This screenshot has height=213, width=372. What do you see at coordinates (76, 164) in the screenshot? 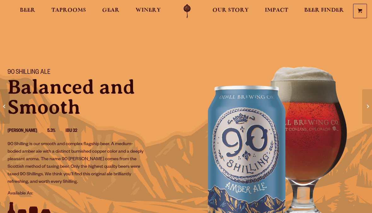
I see `p: 90 Shilling is our smooth and complex flagship beer. A medium-bodied amber ale with a distinct bu...` at bounding box center [76, 164].